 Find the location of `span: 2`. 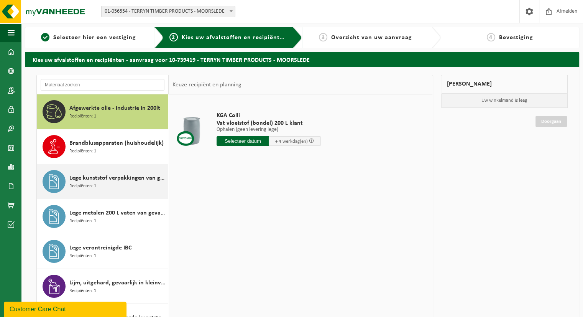

span: 2 is located at coordinates (174, 37).